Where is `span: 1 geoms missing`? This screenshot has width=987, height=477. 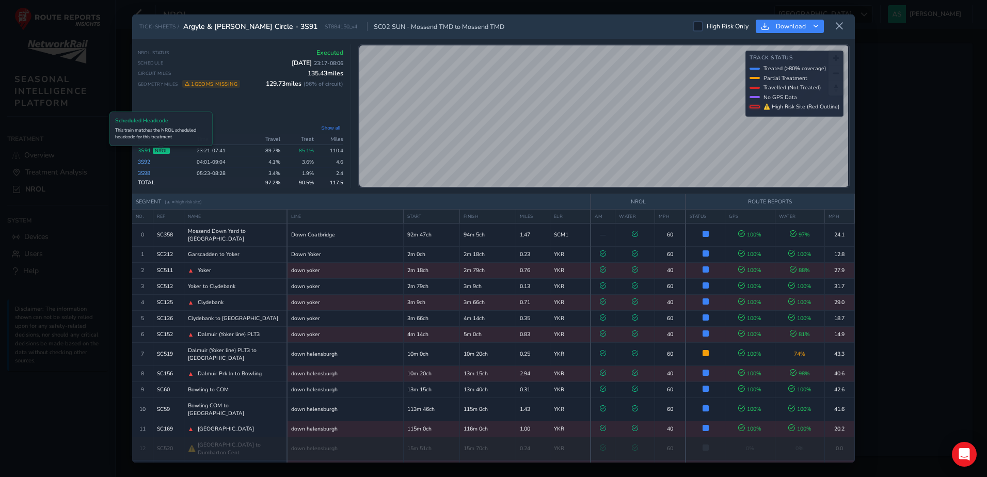
span: 1 geoms missing is located at coordinates (211, 84).